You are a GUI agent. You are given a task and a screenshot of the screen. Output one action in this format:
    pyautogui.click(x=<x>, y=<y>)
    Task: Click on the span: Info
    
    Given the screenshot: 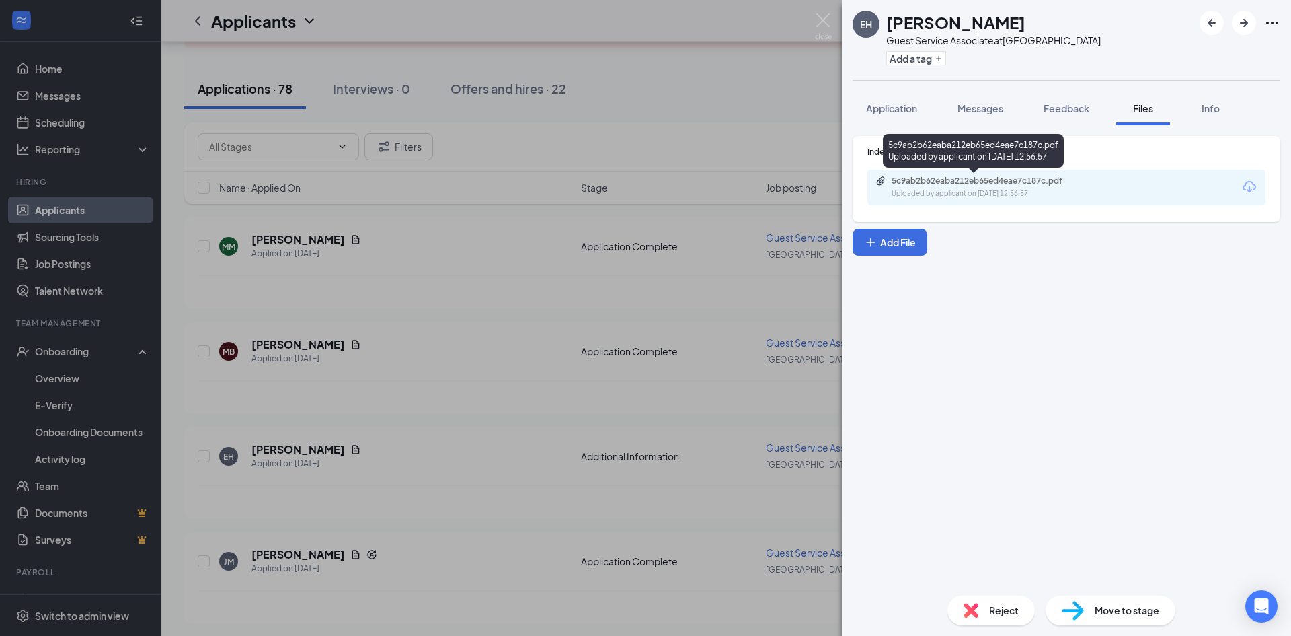 What is the action you would take?
    pyautogui.click(x=1211, y=108)
    